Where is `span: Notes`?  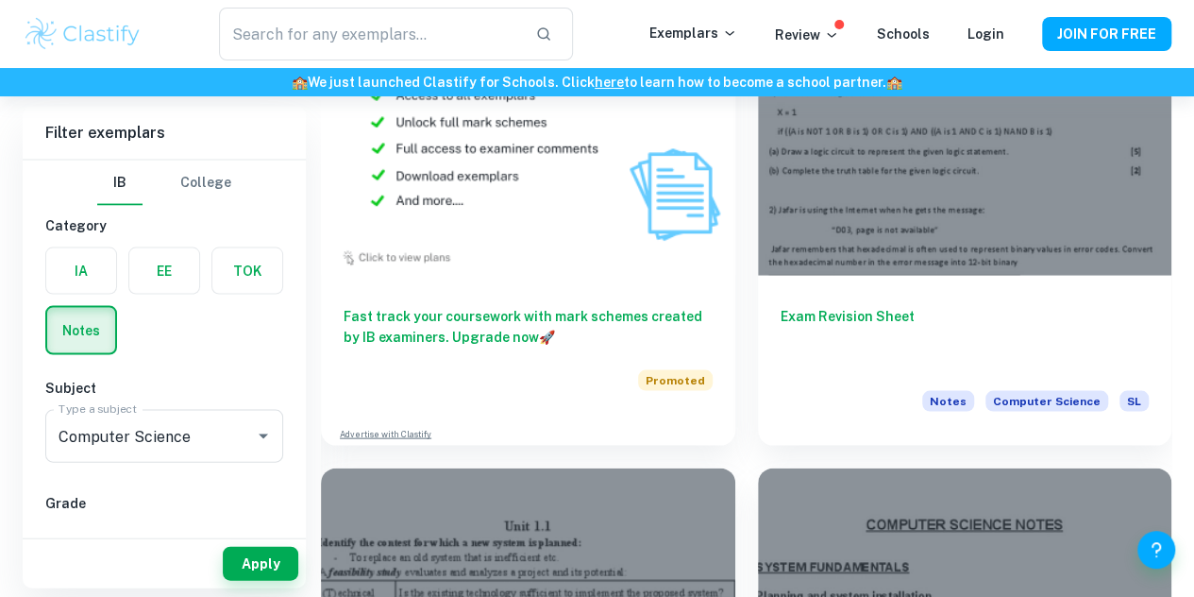
span: Notes is located at coordinates (948, 400).